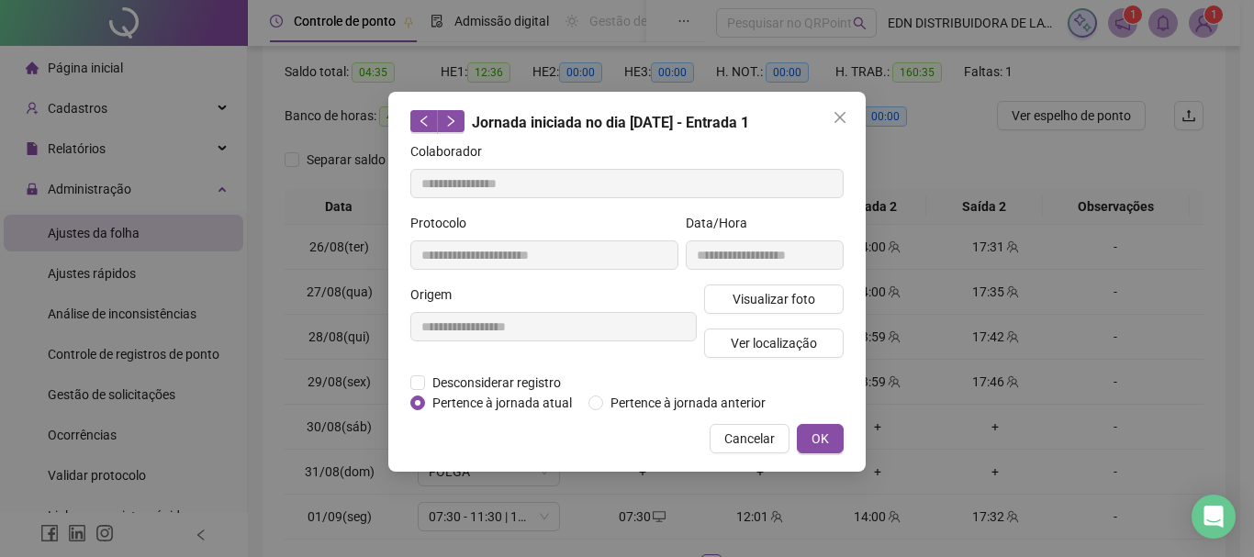 The height and width of the screenshot is (557, 1254). I want to click on button: Close, so click(840, 118).